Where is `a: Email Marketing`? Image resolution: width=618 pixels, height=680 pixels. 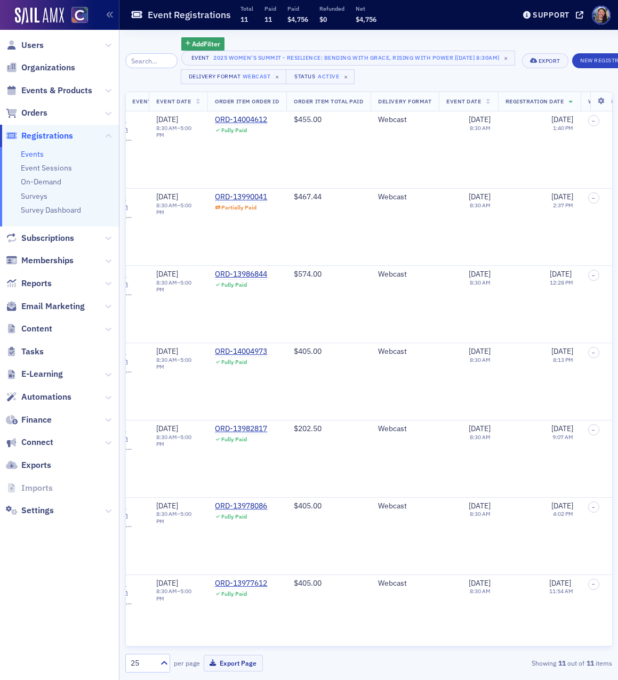
a: Email Marketing is located at coordinates (45, 306).